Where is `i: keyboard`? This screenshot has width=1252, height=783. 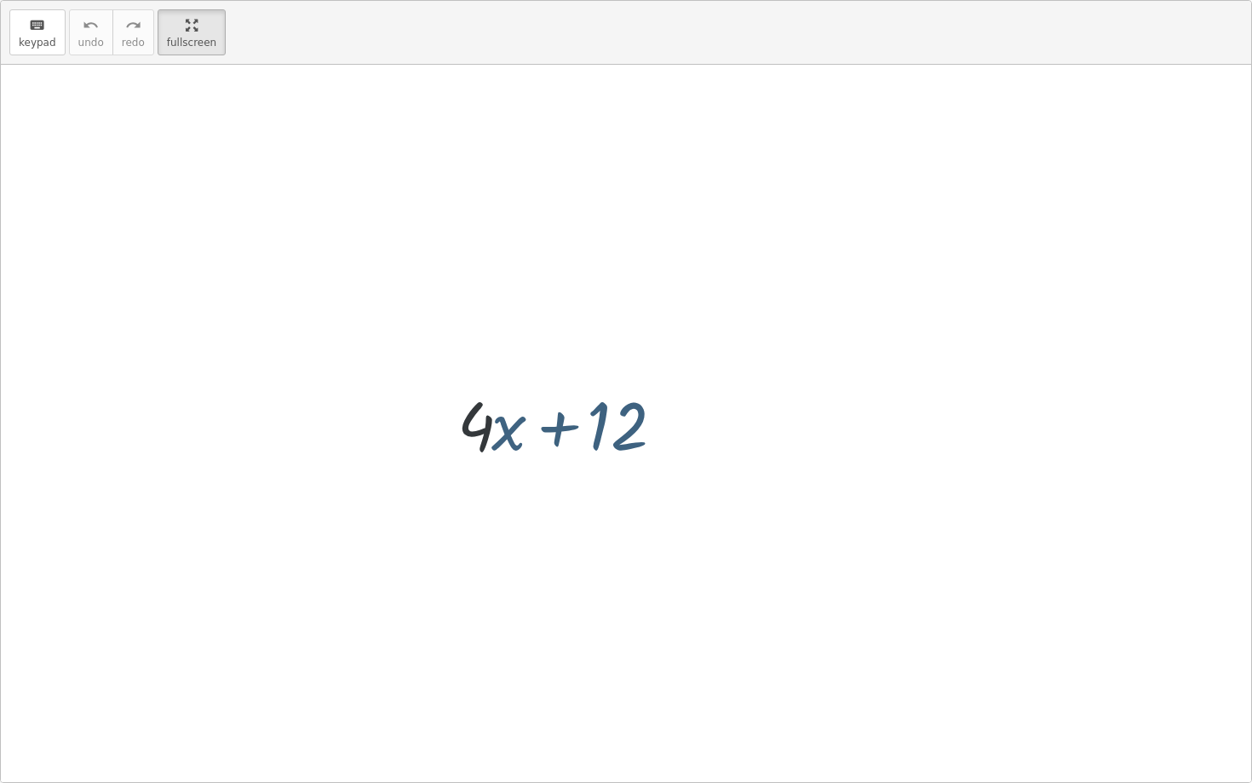
i: keyboard is located at coordinates (37, 26).